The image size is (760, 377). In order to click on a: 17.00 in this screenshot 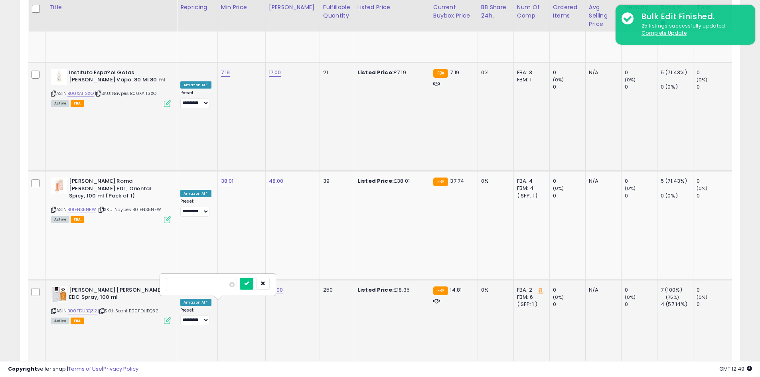, I will do `click(275, 73)`.